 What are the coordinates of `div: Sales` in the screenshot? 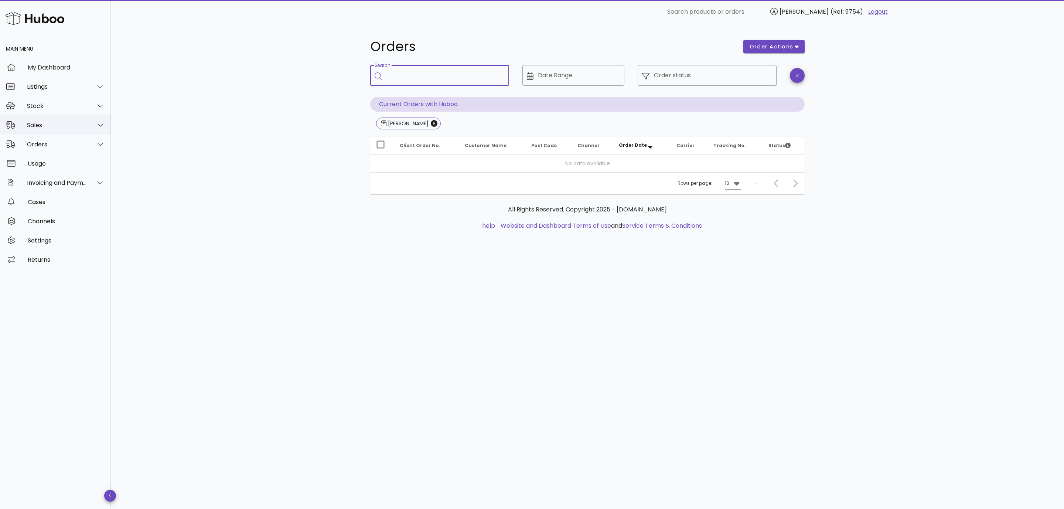 It's located at (57, 125).